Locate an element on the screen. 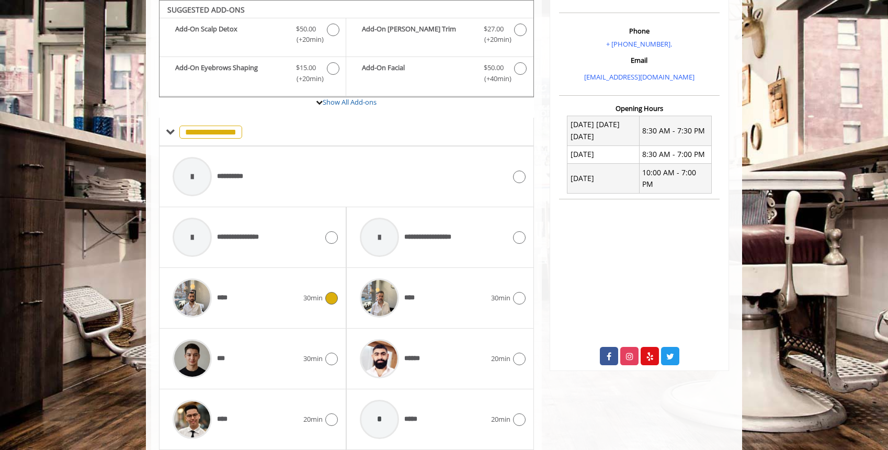  h3: Opening Hours is located at coordinates (639, 108).